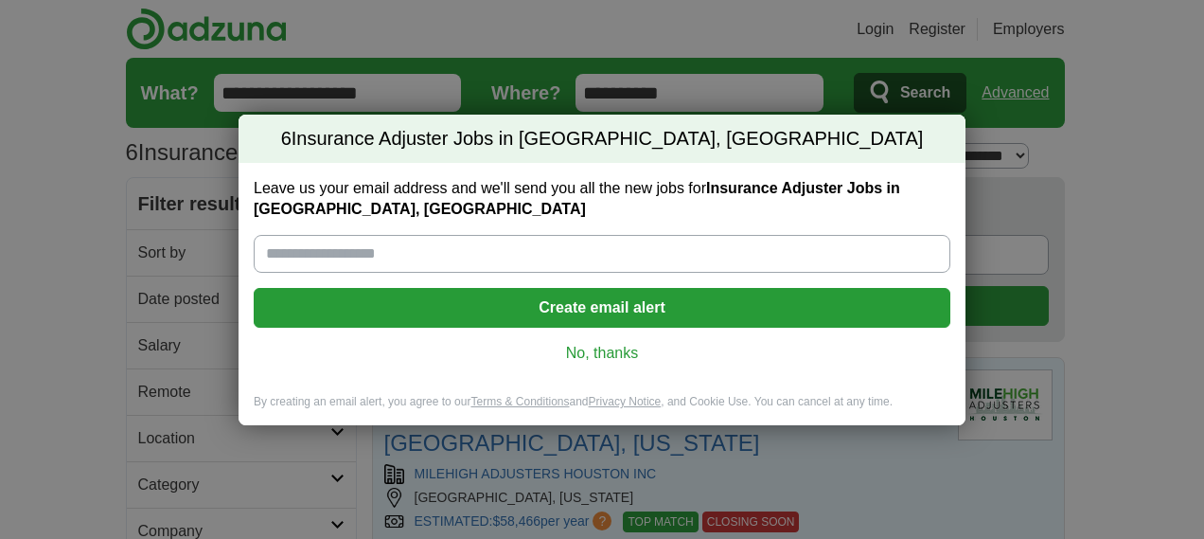  What do you see at coordinates (602, 308) in the screenshot?
I see `button: Create email alert` at bounding box center [602, 308].